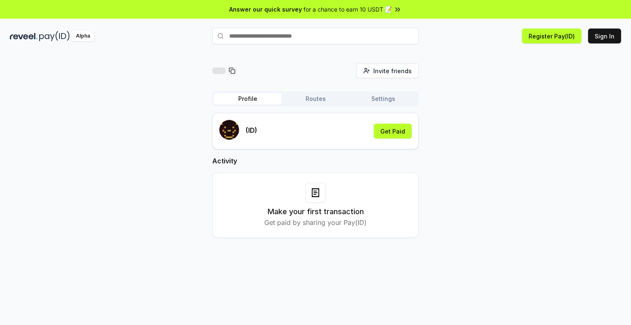 The height and width of the screenshot is (325, 631). I want to click on span: Invite friends, so click(392, 71).